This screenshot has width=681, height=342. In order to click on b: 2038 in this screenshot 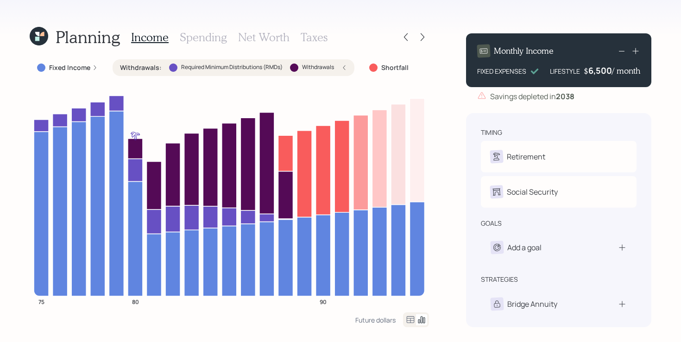, I will do `click(565, 96)`.